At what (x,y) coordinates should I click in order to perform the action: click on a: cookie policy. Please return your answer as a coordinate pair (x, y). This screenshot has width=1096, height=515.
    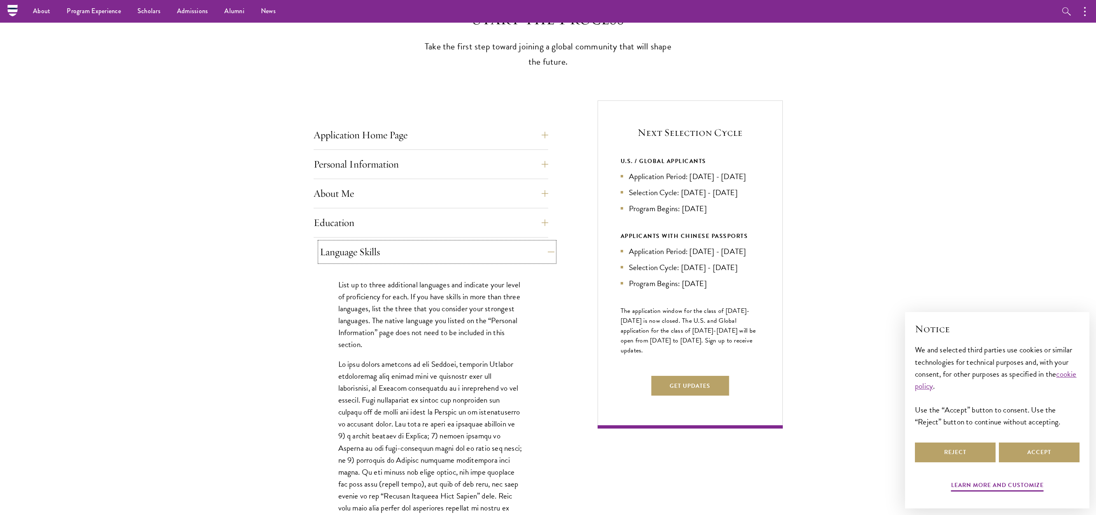
    Looking at the image, I should click on (996, 380).